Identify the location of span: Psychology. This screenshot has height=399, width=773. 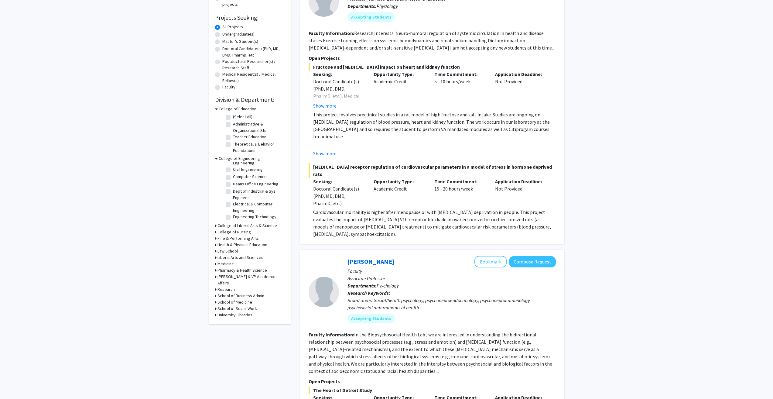
(388, 285).